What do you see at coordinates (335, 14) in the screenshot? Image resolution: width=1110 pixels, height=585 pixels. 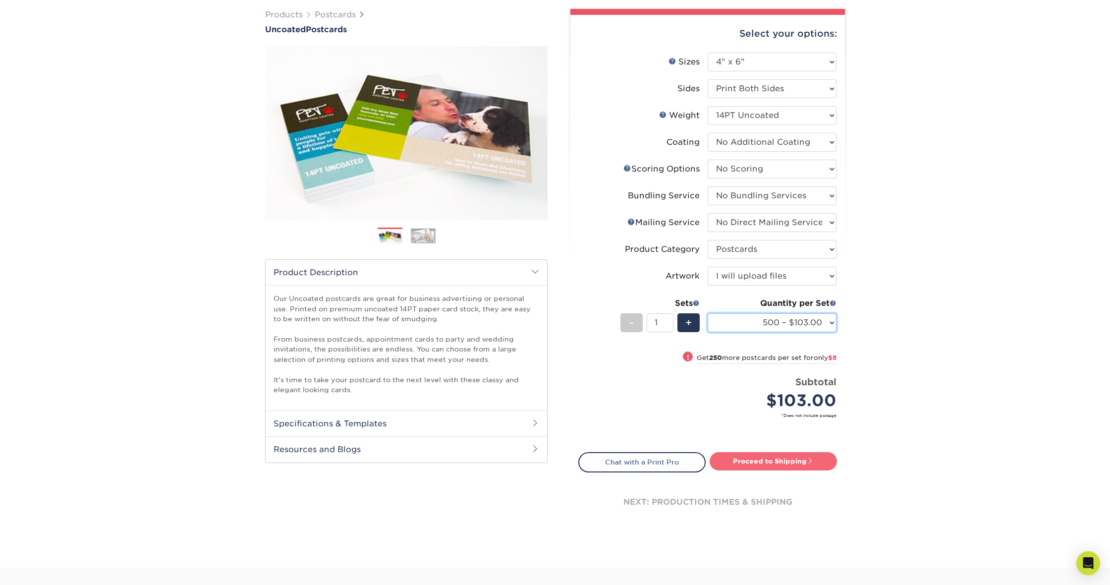 I see `a: Postcards` at bounding box center [335, 14].